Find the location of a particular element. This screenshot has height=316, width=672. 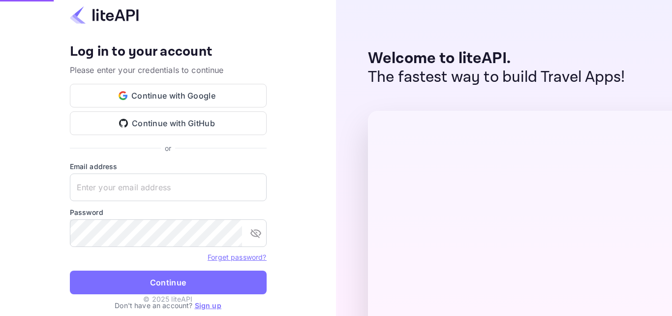

p: © 2025 liteAPI is located at coordinates (168, 298).